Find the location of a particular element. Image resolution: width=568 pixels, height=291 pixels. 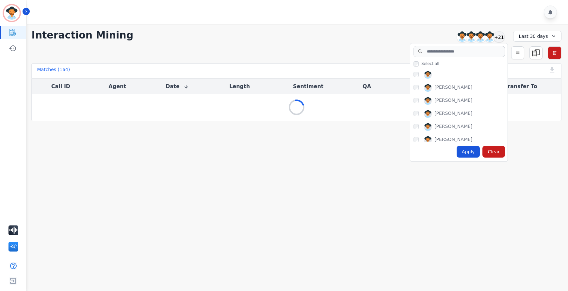

img: Bordered avatar is located at coordinates (12, 13).